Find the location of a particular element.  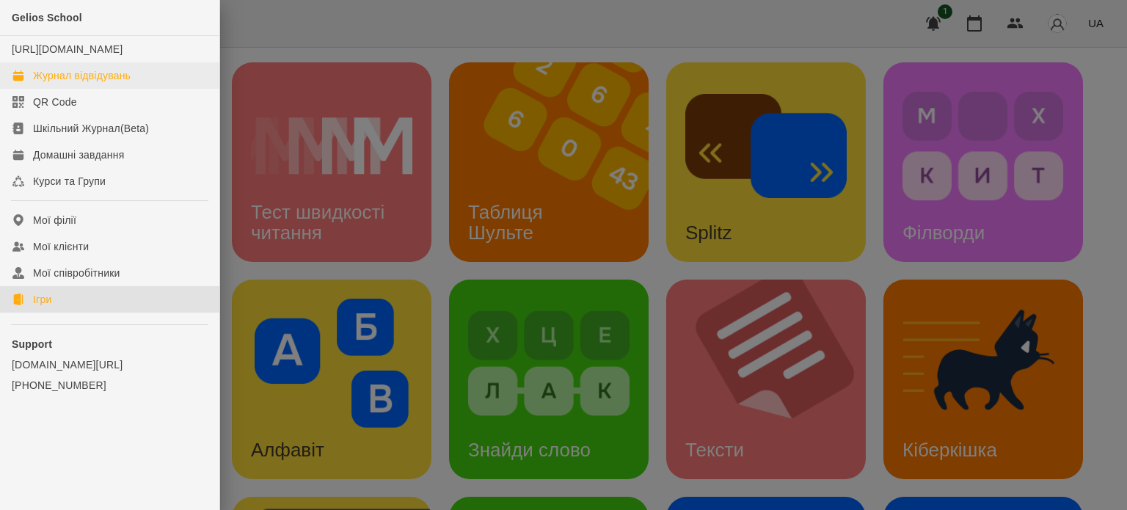

div: Ігри is located at coordinates (42, 299).